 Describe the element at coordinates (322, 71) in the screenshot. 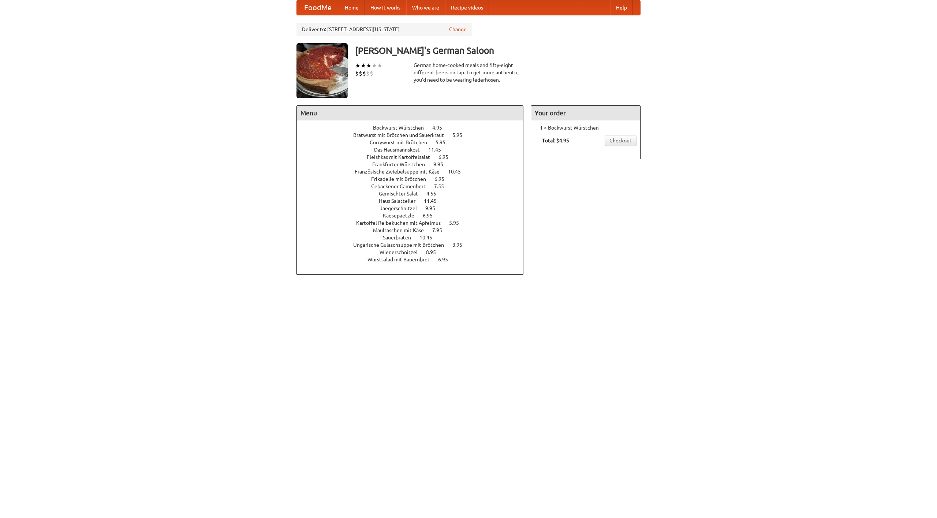

I see `img: angular.jpg` at that location.